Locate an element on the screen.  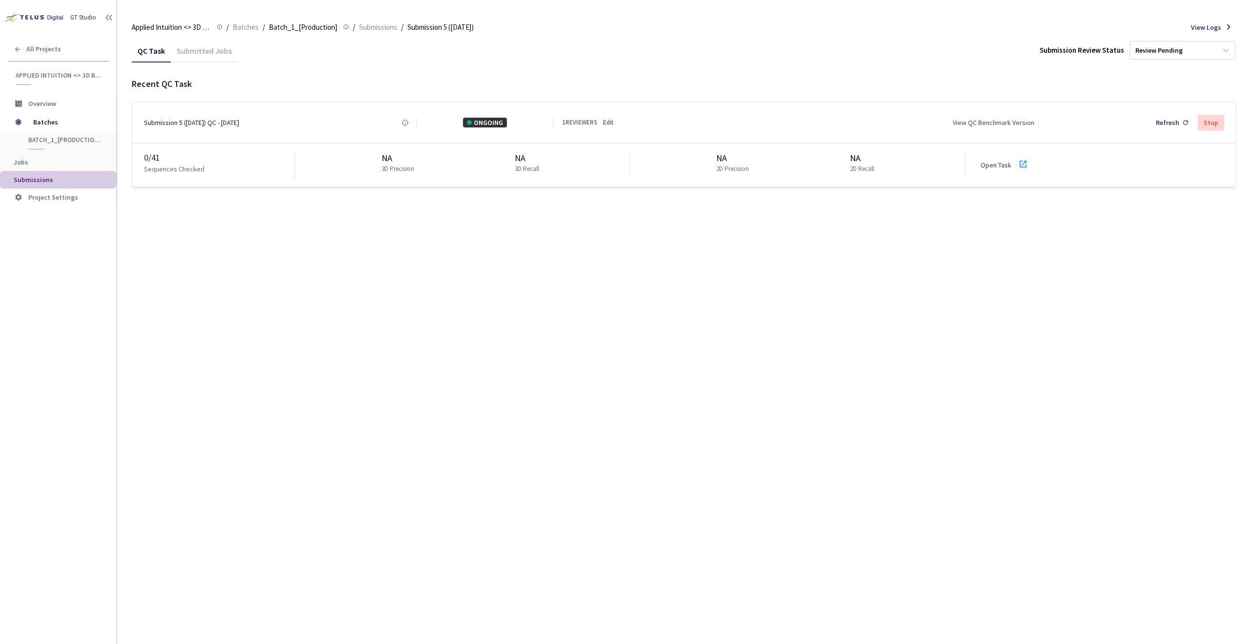
a: Edit is located at coordinates (608, 122).